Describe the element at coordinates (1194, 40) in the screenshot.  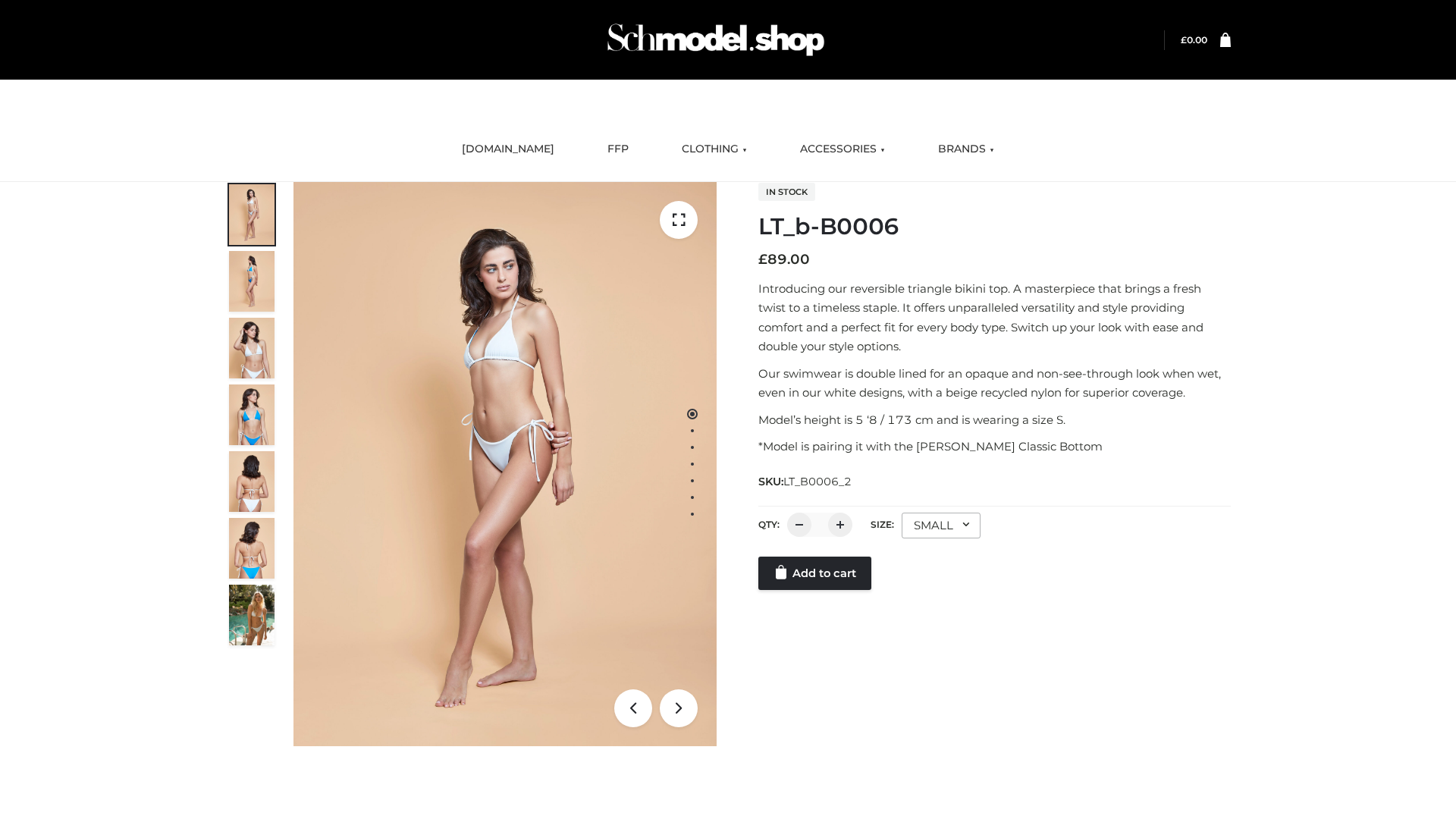
I see `a: £0.00` at that location.